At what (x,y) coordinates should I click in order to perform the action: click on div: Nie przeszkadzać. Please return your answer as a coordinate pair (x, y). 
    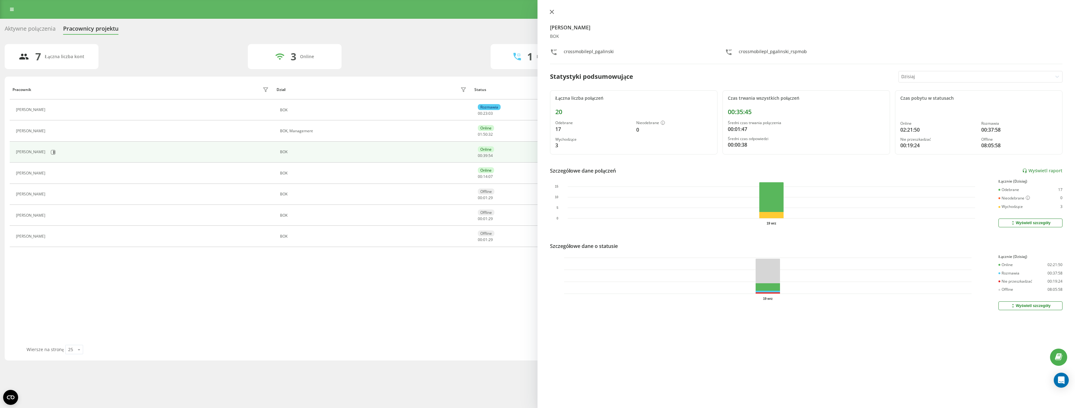
    Looking at the image, I should click on (938, 139).